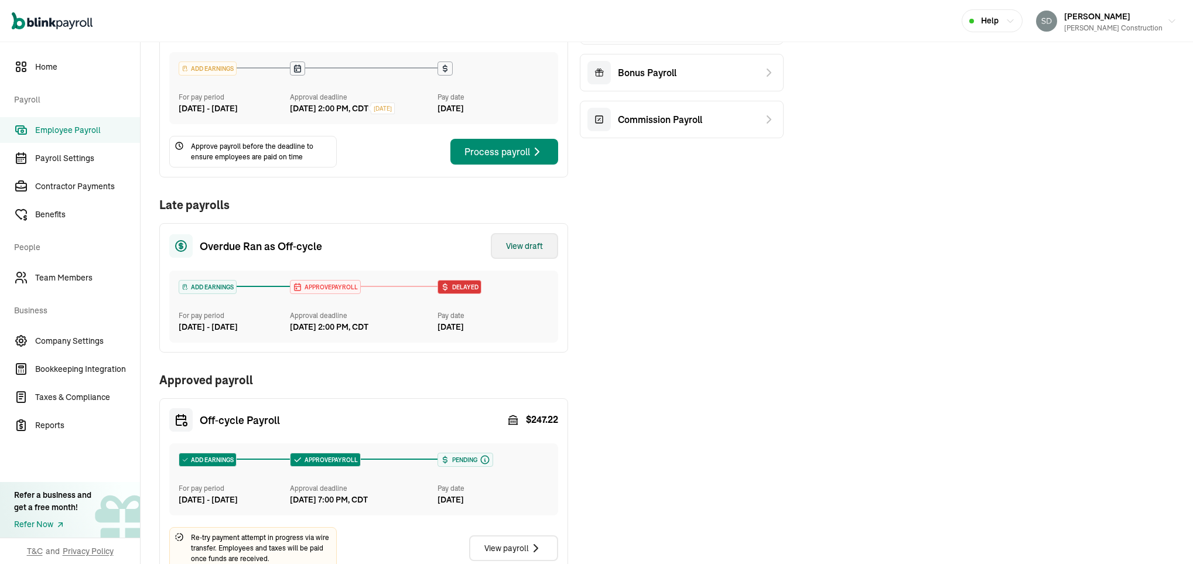 The image size is (1193, 564). I want to click on div: View draft, so click(524, 246).